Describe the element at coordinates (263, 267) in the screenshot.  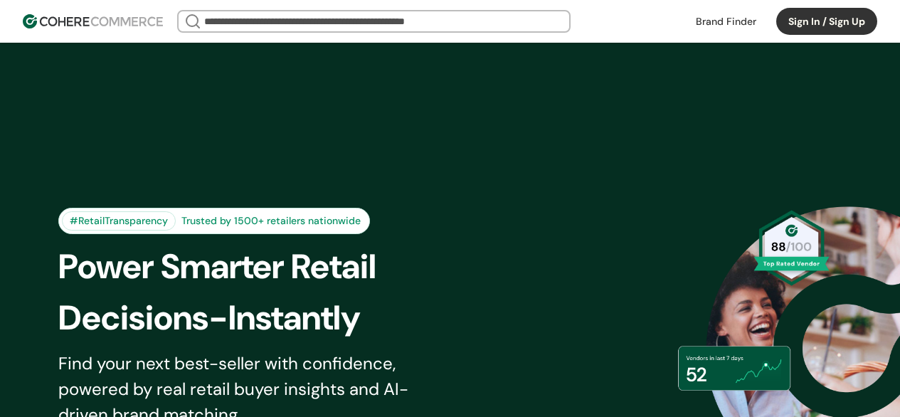
I see `div: Power Smarter Retail` at that location.